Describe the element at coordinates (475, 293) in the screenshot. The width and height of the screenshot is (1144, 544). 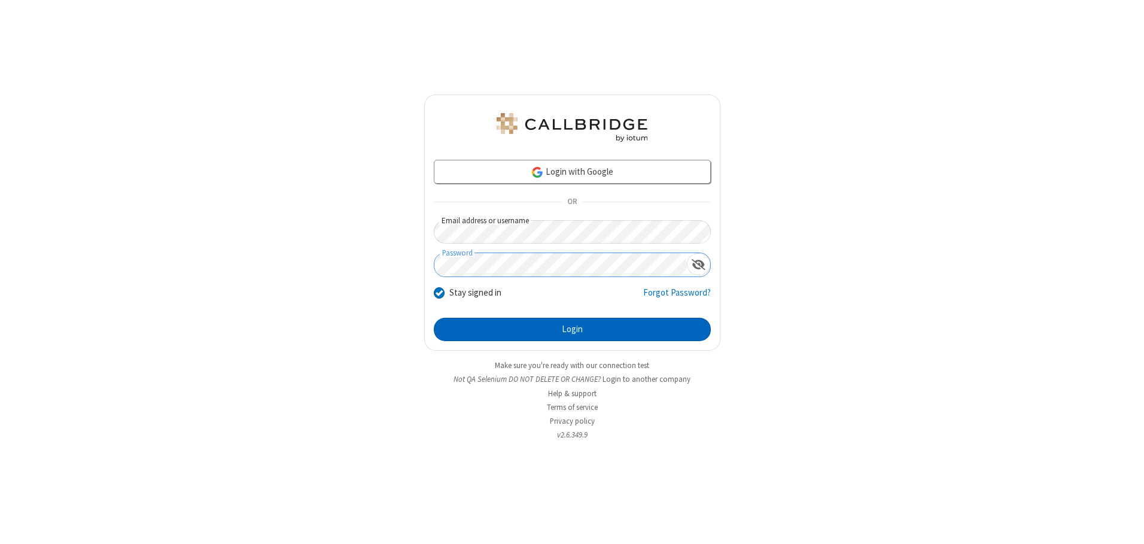
I see `label: Stay signed in` at that location.